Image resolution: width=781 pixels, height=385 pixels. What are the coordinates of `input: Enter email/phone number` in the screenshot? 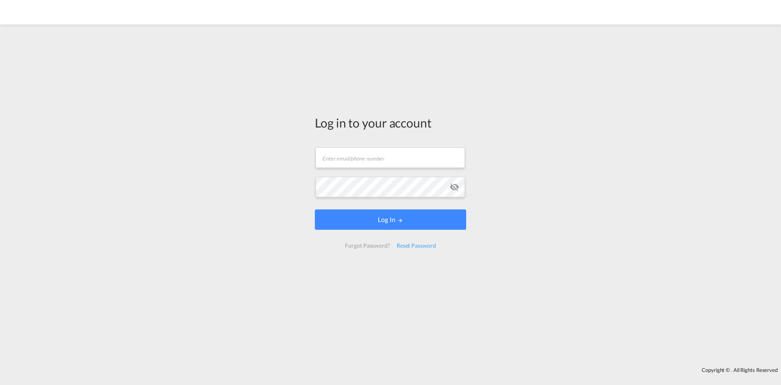 It's located at (390, 158).